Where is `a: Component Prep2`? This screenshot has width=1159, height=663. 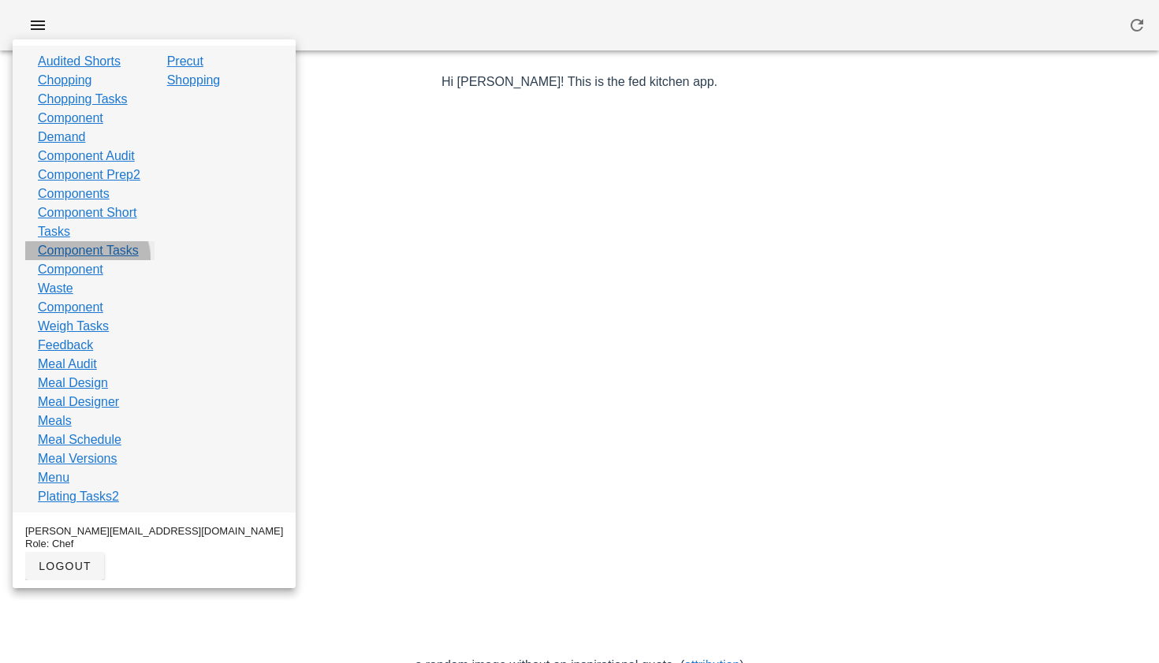 a: Component Prep2 is located at coordinates (89, 175).